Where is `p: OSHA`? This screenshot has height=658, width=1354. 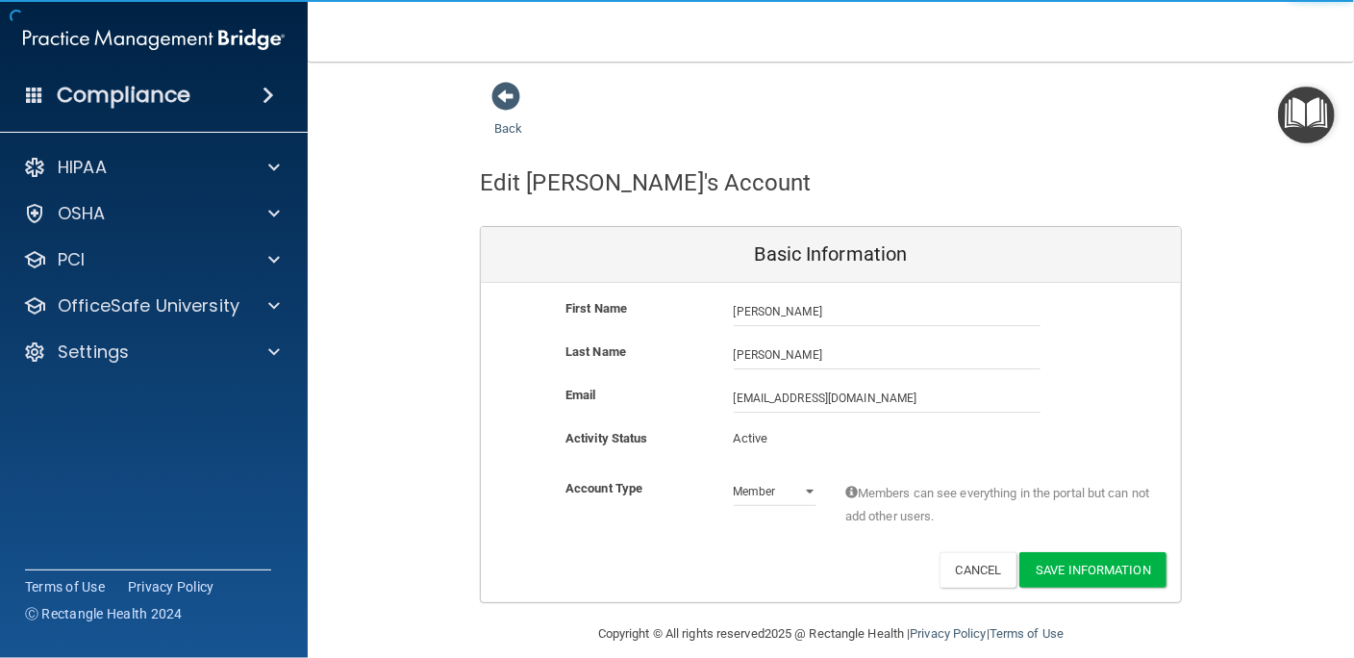 p: OSHA is located at coordinates (82, 214).